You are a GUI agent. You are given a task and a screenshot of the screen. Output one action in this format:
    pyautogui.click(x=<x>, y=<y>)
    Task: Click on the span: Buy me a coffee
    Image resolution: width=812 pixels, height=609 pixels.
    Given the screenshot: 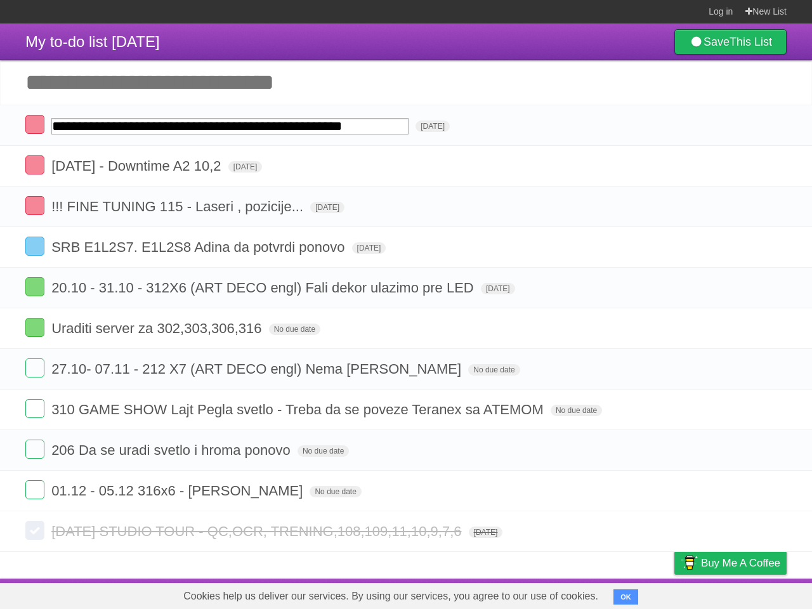 What is the action you would take?
    pyautogui.click(x=740, y=562)
    